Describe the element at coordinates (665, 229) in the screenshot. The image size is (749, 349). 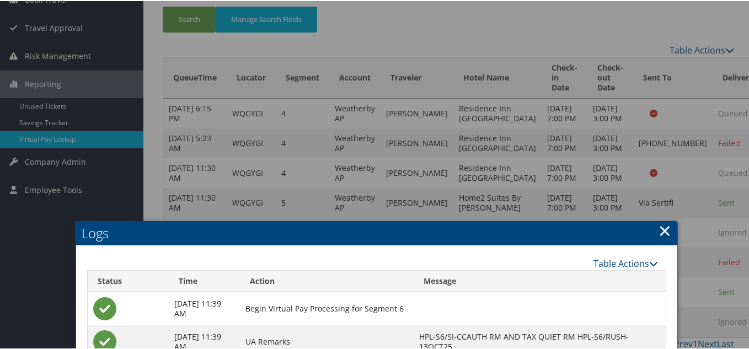
I see `a: Close` at that location.